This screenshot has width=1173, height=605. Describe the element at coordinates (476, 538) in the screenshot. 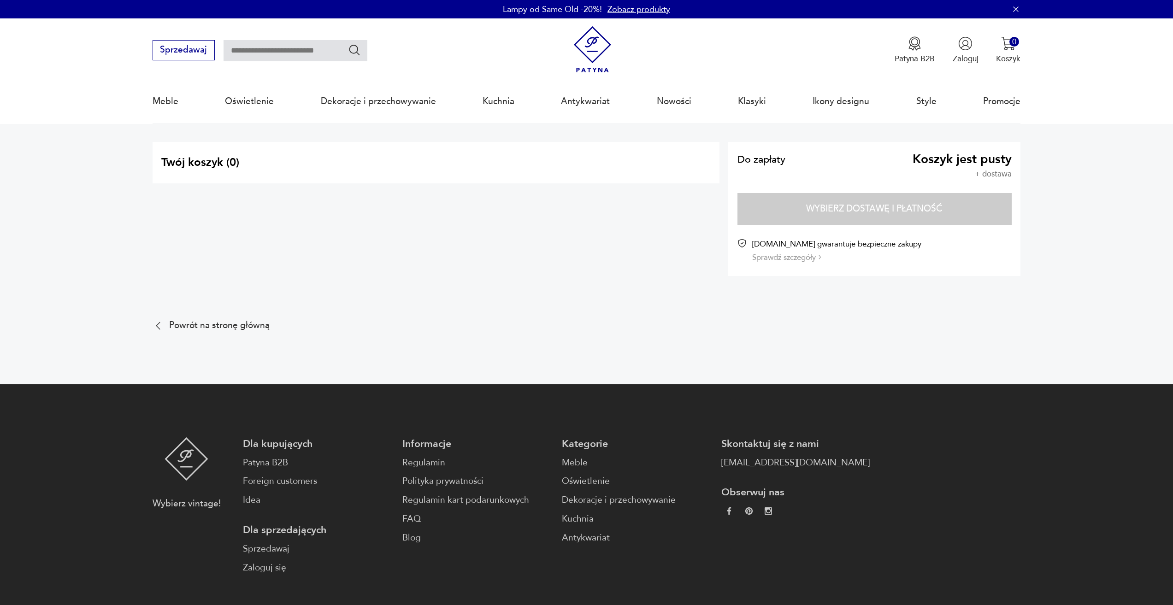

I see `a: Blog` at that location.